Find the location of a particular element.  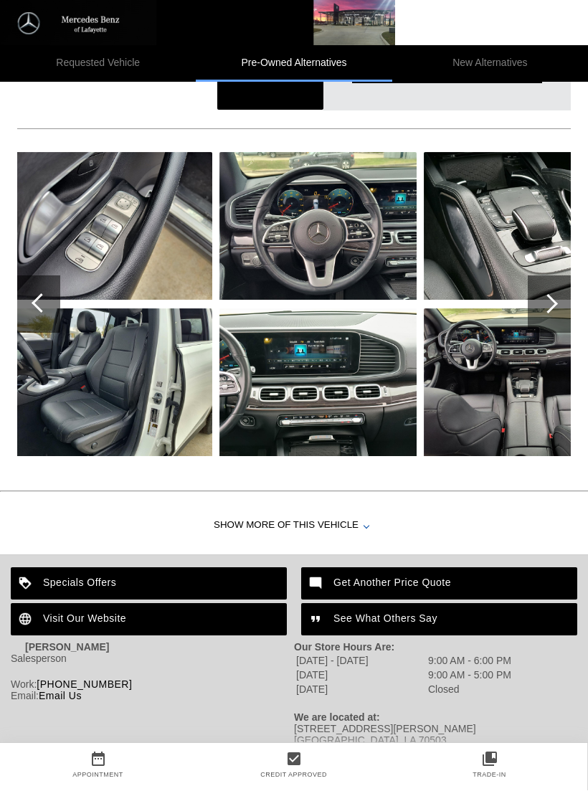

a: Specials Offers is located at coordinates (148, 584).